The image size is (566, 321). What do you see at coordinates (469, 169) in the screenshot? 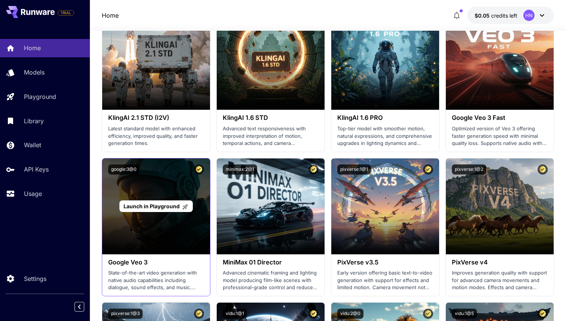
I see `button: pixverse:1@2` at bounding box center [469, 169].